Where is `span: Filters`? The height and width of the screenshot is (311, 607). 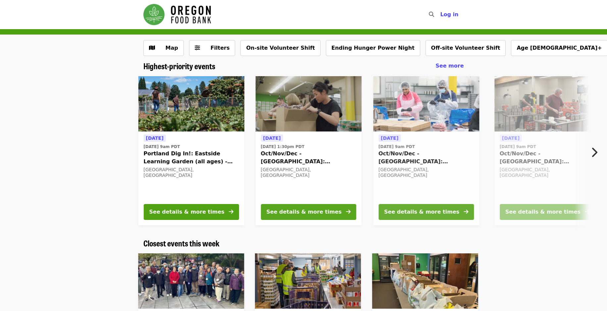 span: Filters is located at coordinates (220, 48).